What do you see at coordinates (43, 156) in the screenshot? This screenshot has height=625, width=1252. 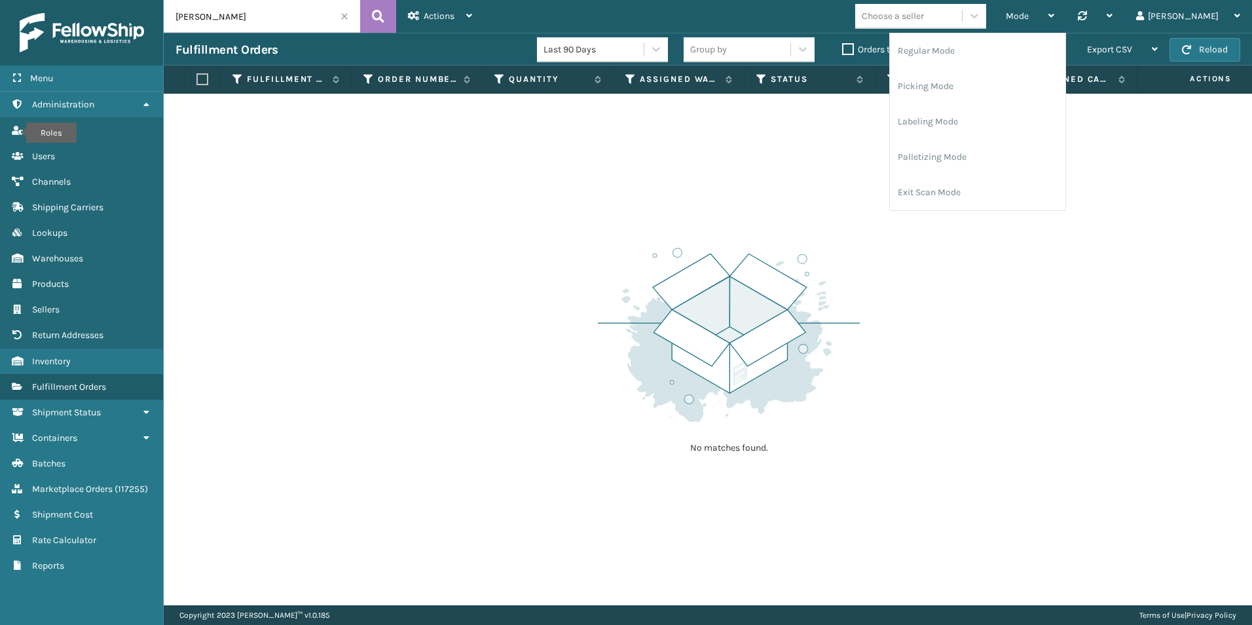 I see `span: Users` at bounding box center [43, 156].